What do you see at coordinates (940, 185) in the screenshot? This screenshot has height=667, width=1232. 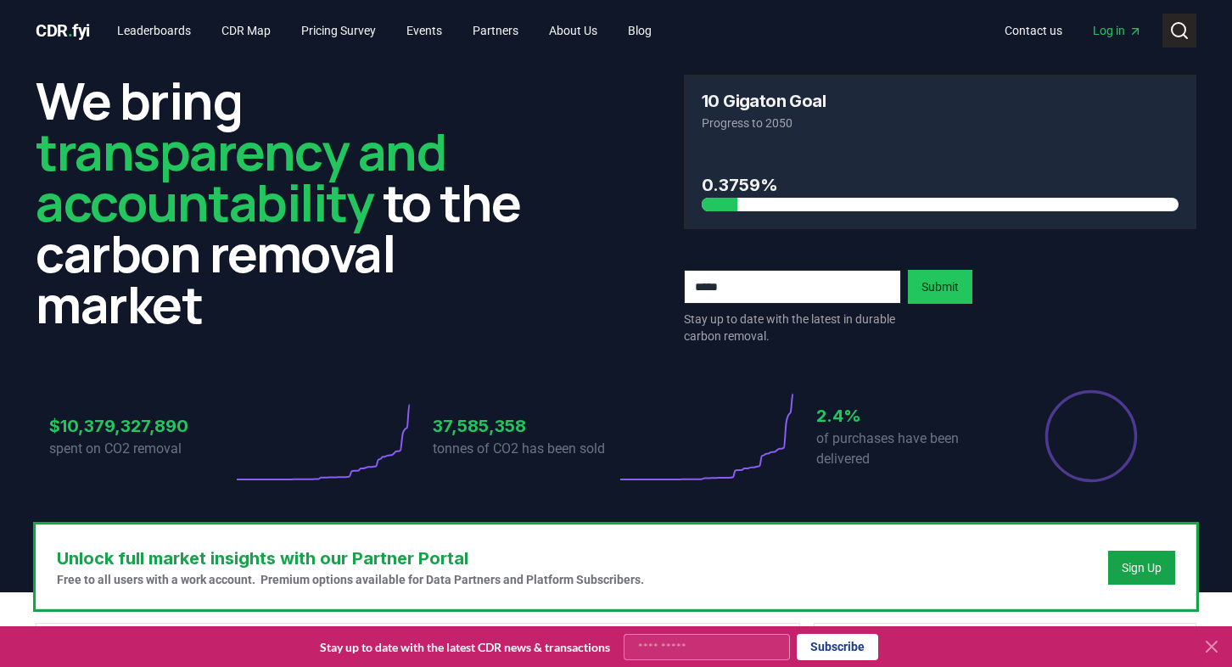 I see `h3: 0.3759%` at bounding box center [940, 185].